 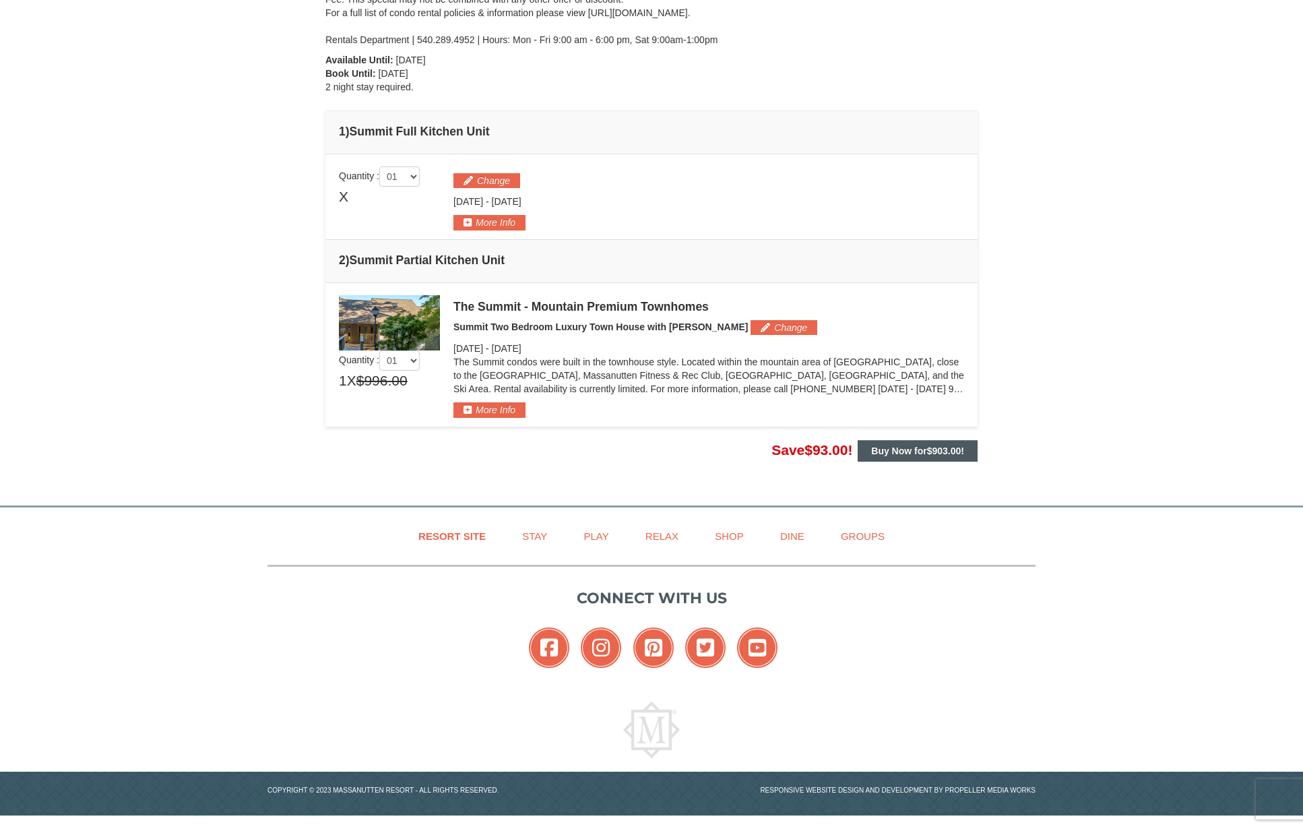 What do you see at coordinates (793, 536) in the screenshot?
I see `a: Dine` at bounding box center [793, 536].